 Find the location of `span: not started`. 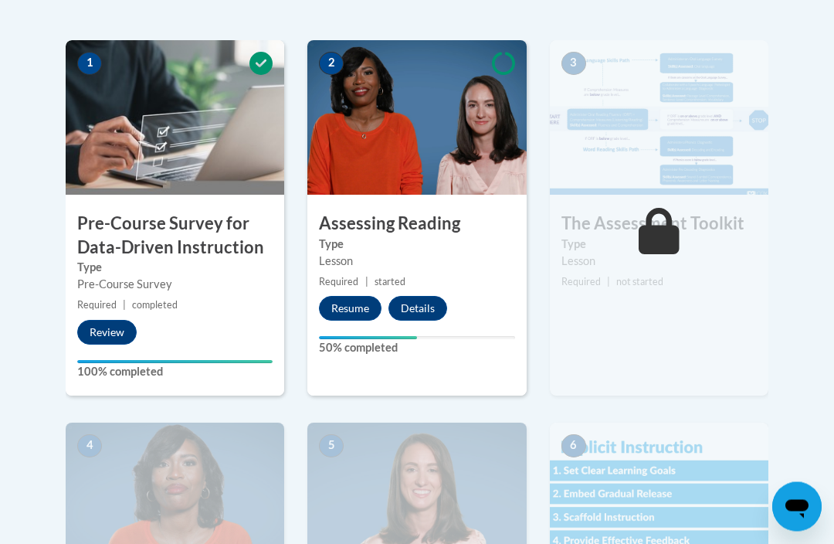

span: not started is located at coordinates (639, 282).